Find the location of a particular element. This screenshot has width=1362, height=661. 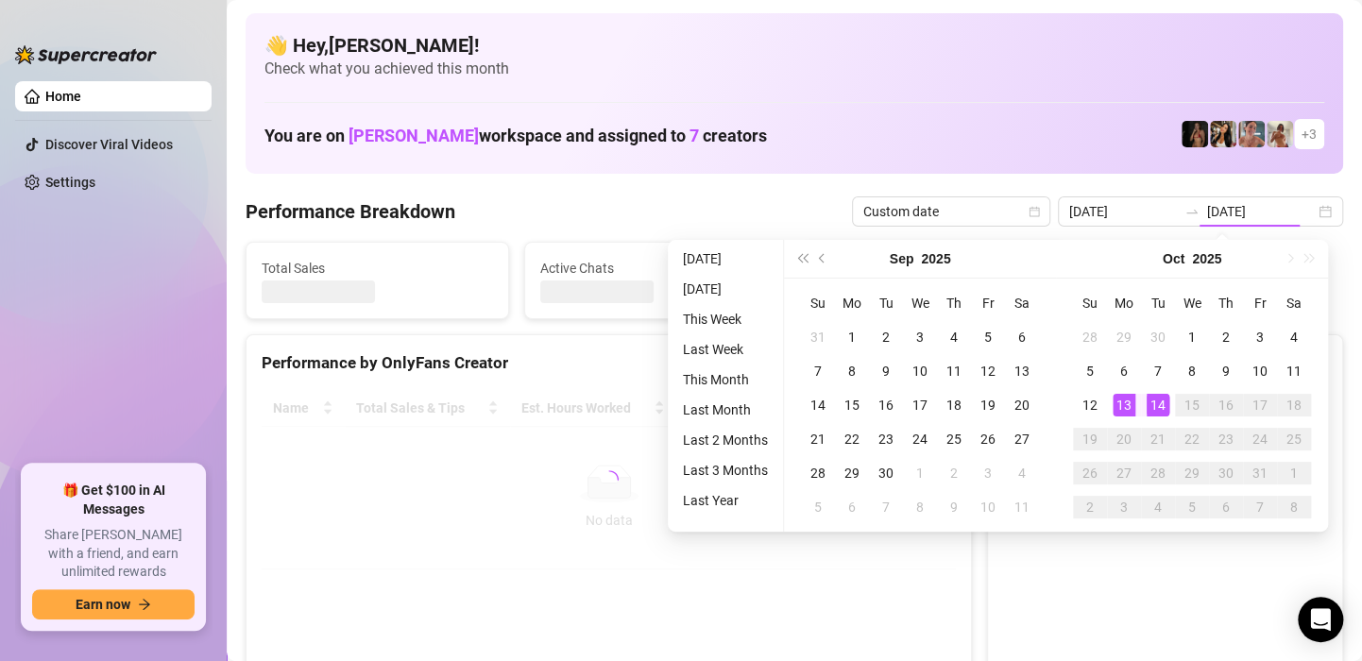

a: Settings is located at coordinates (70, 182).